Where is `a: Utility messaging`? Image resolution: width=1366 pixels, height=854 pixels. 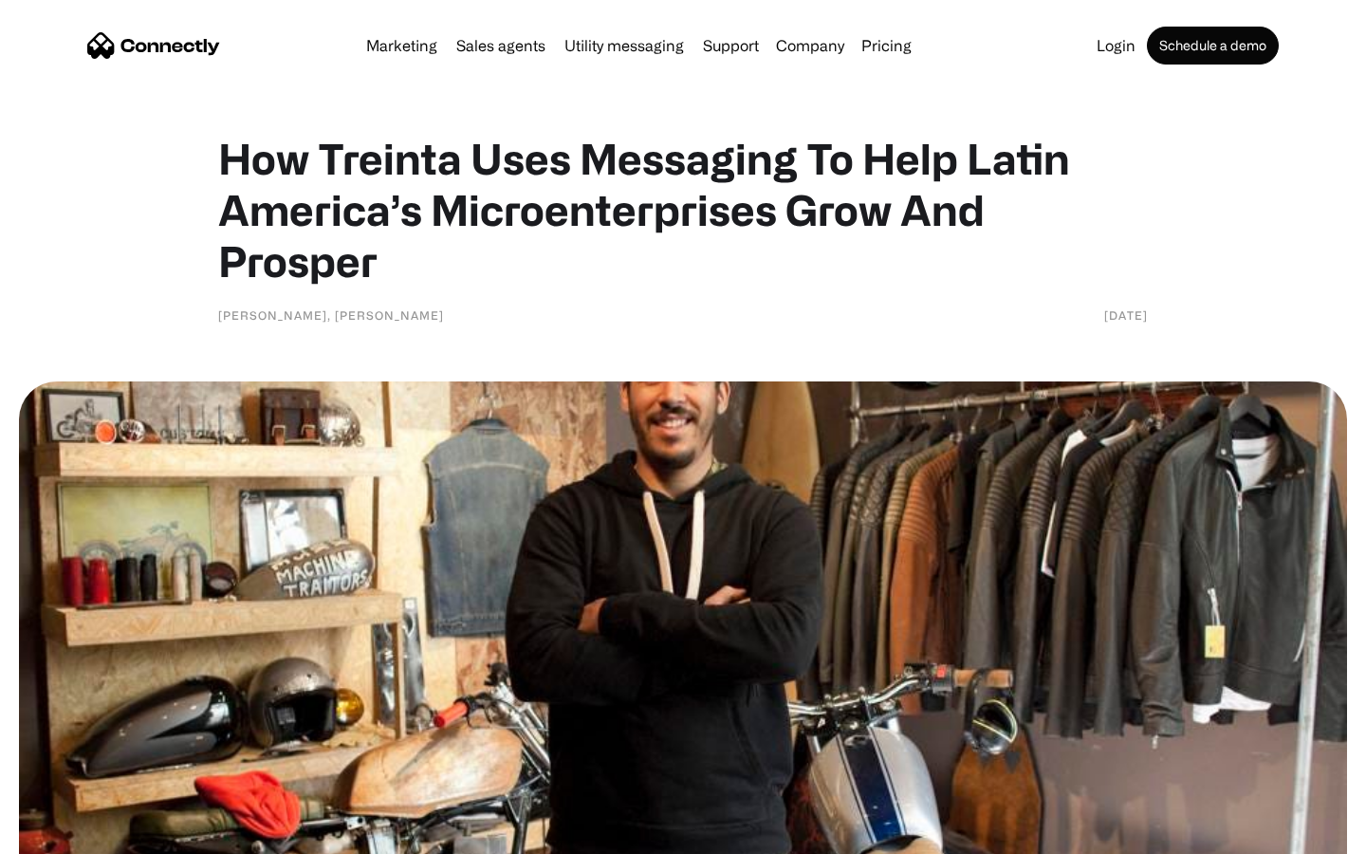
a: Utility messaging is located at coordinates (624, 46).